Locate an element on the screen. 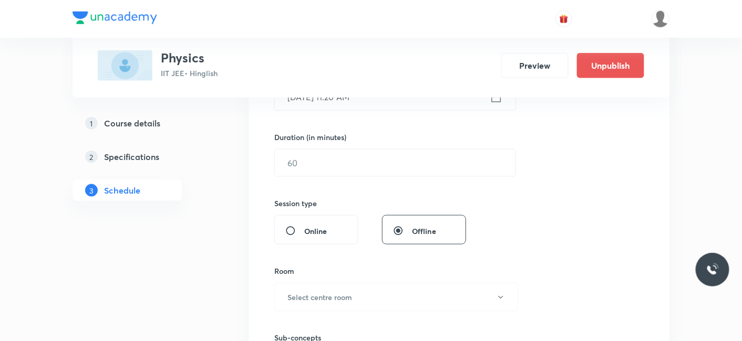 This screenshot has width=742, height=341. a: Company Logo is located at coordinates (115, 19).